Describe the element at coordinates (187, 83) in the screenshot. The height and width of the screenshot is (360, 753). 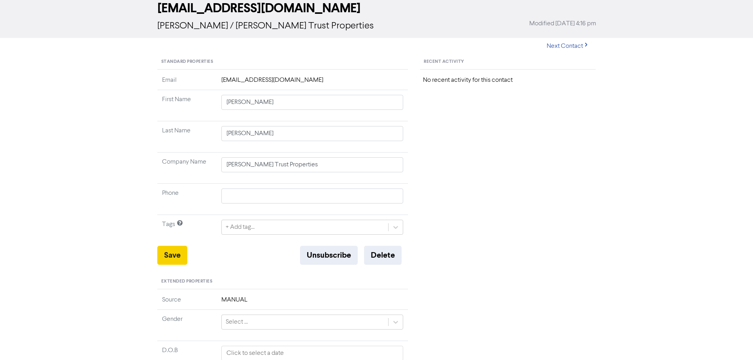
I see `td: Email` at that location.